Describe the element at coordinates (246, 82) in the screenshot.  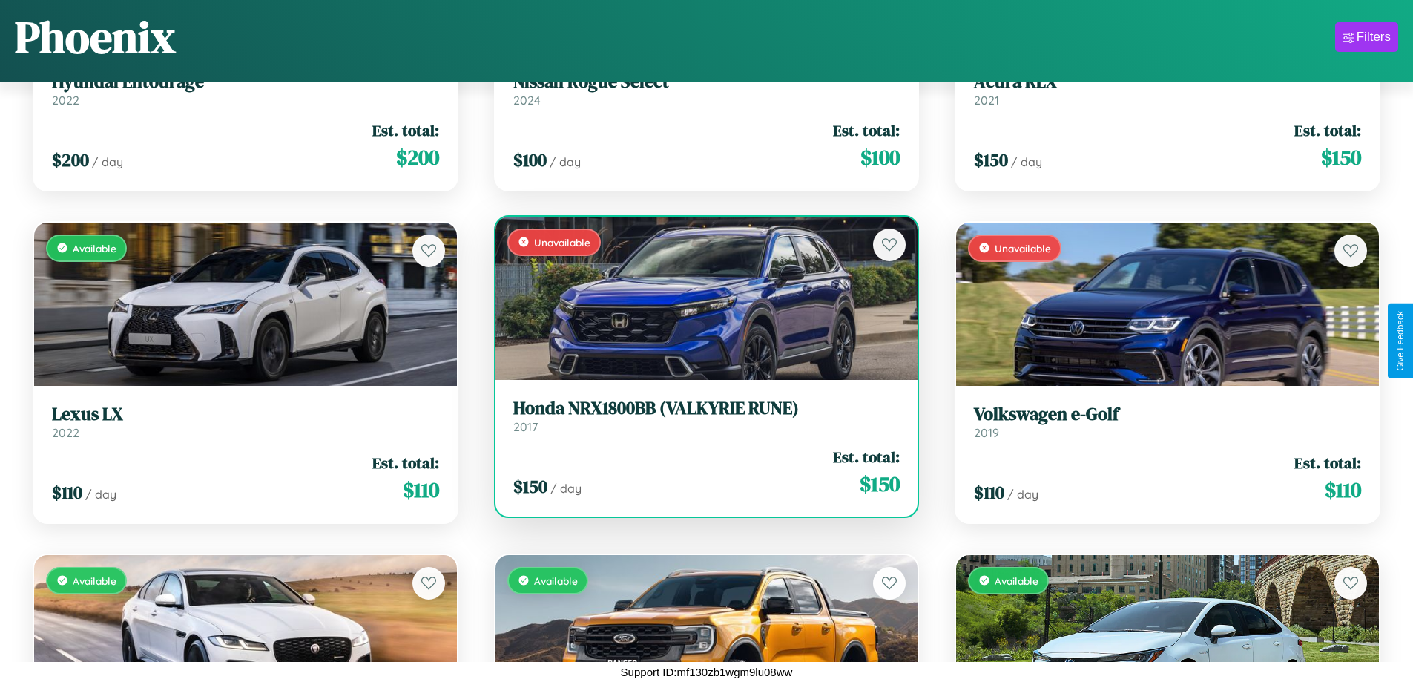
I see `h3: Hyundai Entourage` at that location.